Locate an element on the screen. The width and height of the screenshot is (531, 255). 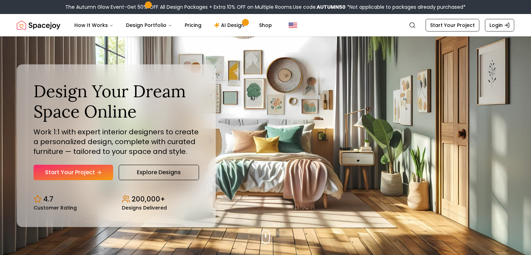
h1: Design Your Dream Space Online is located at coordinates (116, 101).